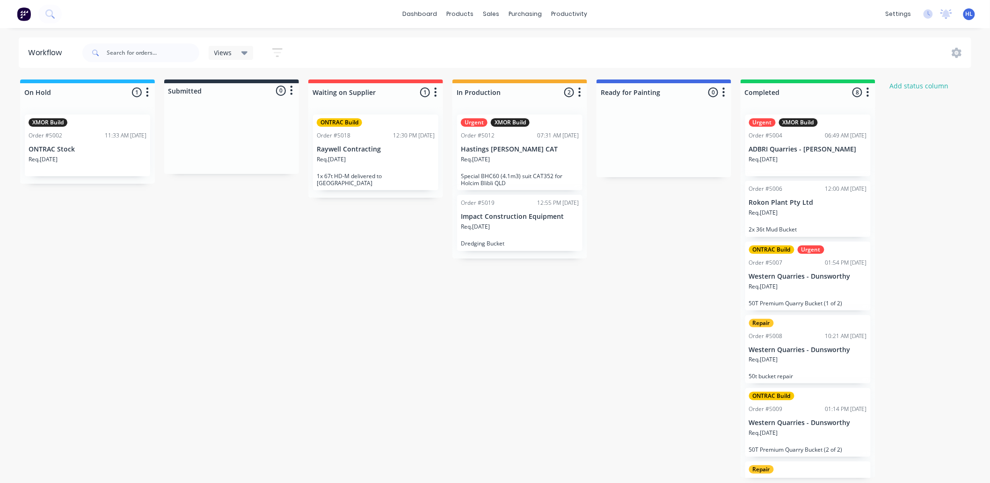 The image size is (990, 483). Describe the element at coordinates (766, 263) in the screenshot. I see `div: Order #5007` at that location.